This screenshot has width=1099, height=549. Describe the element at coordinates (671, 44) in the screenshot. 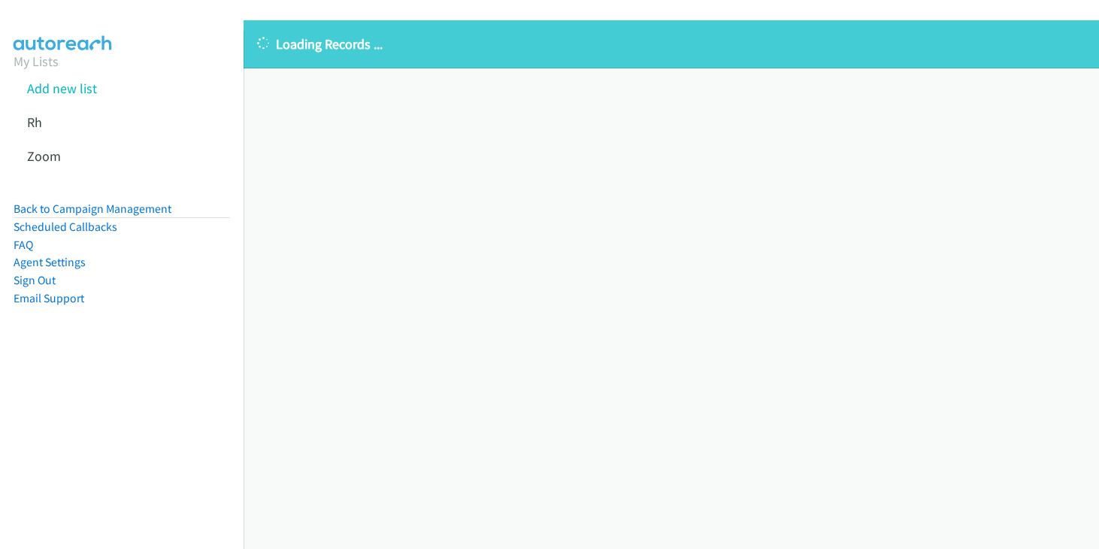

I see `p: Loading Records ...` at that location.